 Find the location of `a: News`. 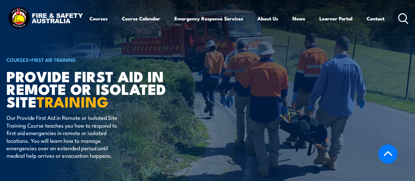

a: News is located at coordinates (299, 18).